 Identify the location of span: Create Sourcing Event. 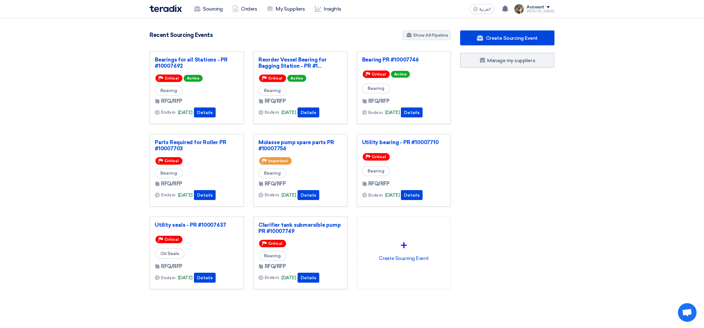
(512, 38).